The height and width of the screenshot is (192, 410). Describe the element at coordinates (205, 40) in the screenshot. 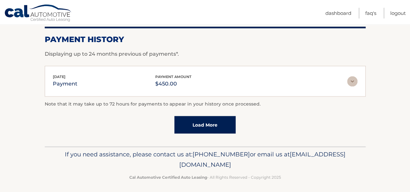

I see `h2: Payment History` at that location.